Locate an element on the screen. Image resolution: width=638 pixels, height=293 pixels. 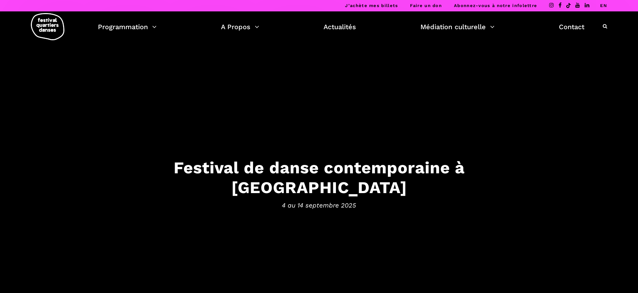
a: J’achète mes billets is located at coordinates (371, 5).